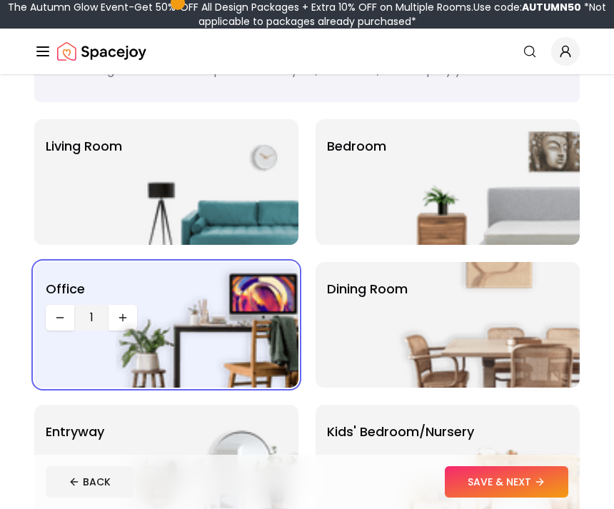 This screenshot has width=614, height=509. I want to click on a: Spacejoy, so click(101, 51).